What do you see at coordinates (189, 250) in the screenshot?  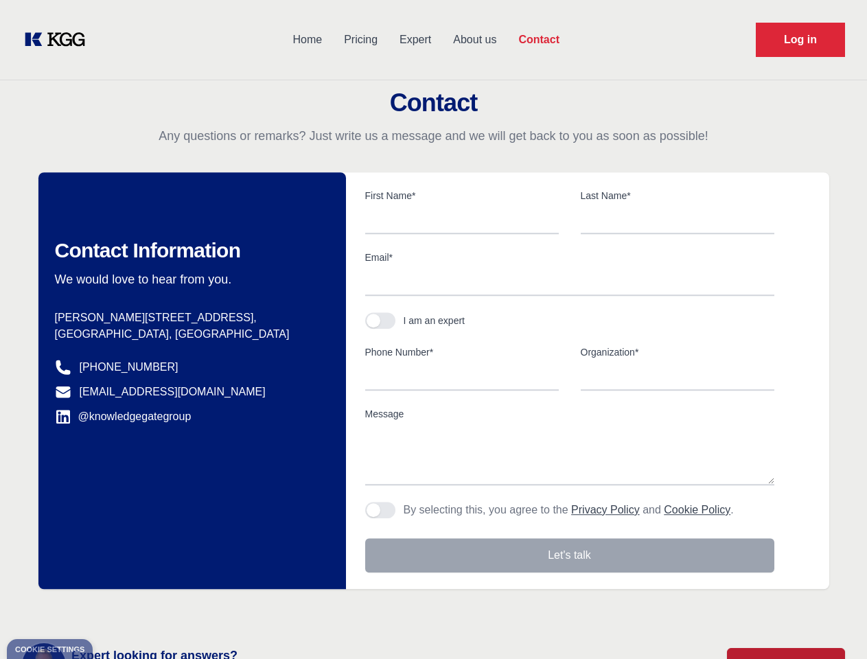 I see `h2: Contact Information` at bounding box center [189, 250].